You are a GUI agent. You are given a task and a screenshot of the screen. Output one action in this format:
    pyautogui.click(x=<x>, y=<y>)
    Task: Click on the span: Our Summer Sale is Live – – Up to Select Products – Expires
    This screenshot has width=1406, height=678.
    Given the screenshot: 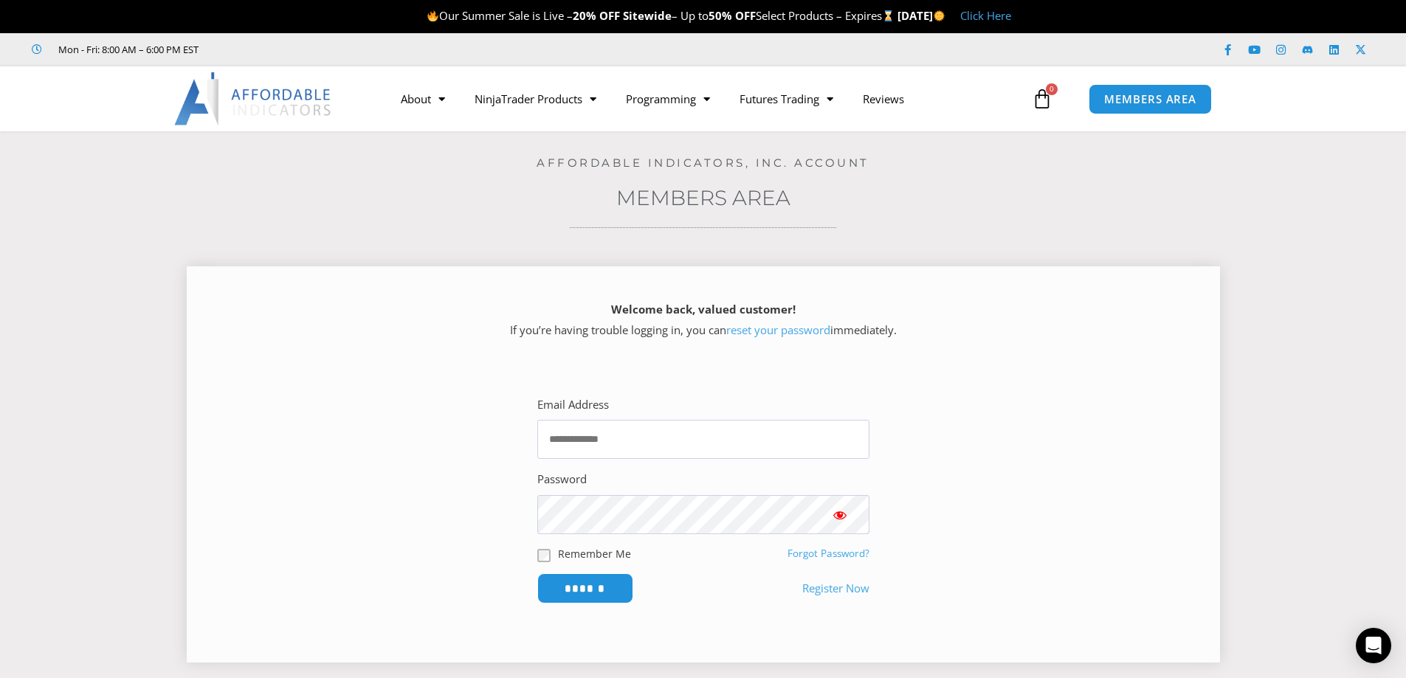 What is the action you would take?
    pyautogui.click(x=662, y=16)
    